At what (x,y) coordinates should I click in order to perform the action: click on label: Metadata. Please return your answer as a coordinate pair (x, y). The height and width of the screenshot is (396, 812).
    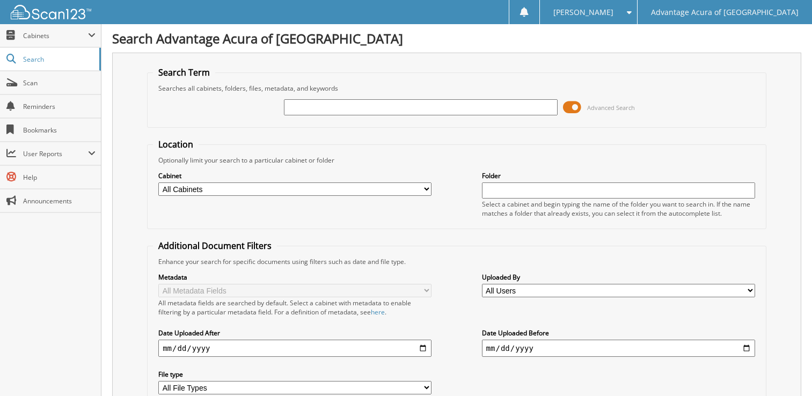
    Looking at the image, I should click on (295, 277).